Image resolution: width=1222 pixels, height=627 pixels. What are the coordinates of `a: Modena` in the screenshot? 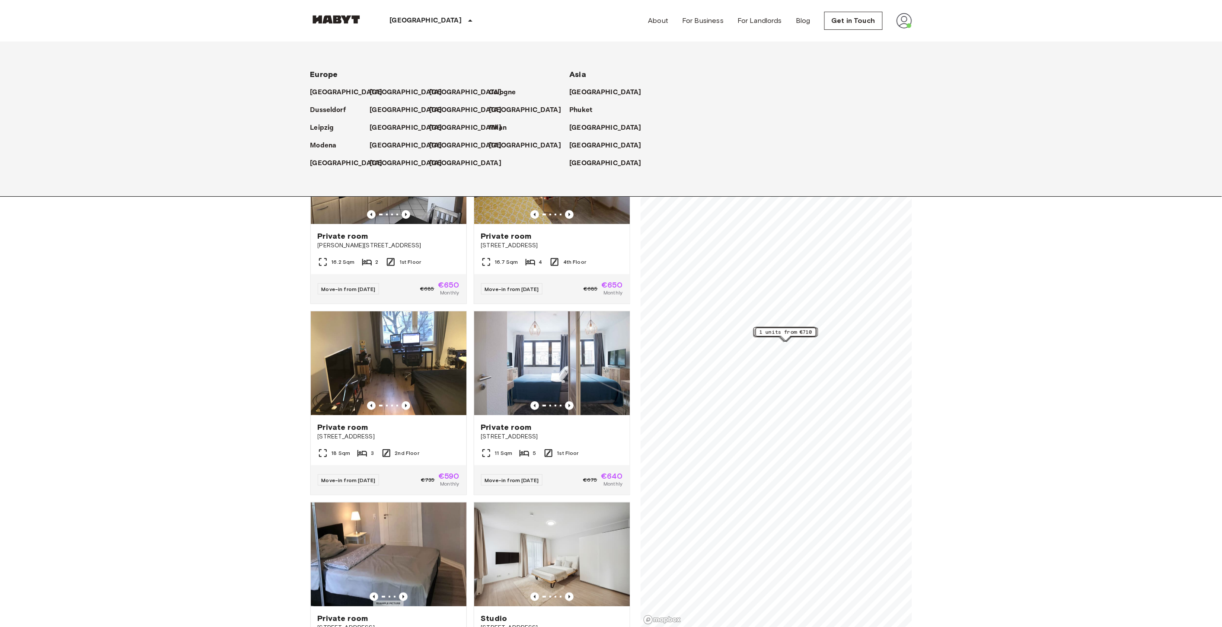 It's located at (328, 146).